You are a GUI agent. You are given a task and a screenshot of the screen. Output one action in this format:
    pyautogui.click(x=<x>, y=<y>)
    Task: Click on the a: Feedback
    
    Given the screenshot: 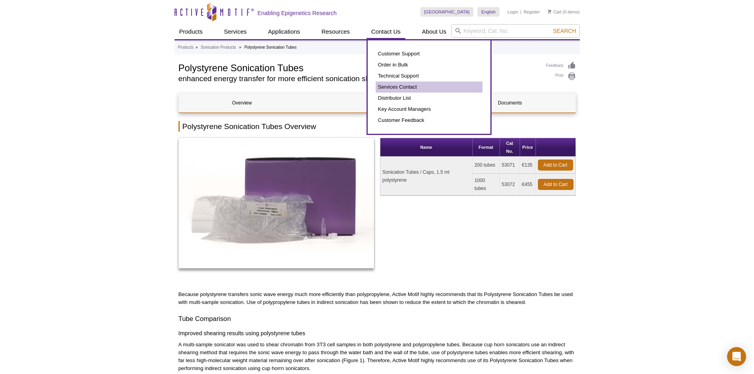 What is the action you would take?
    pyautogui.click(x=561, y=66)
    